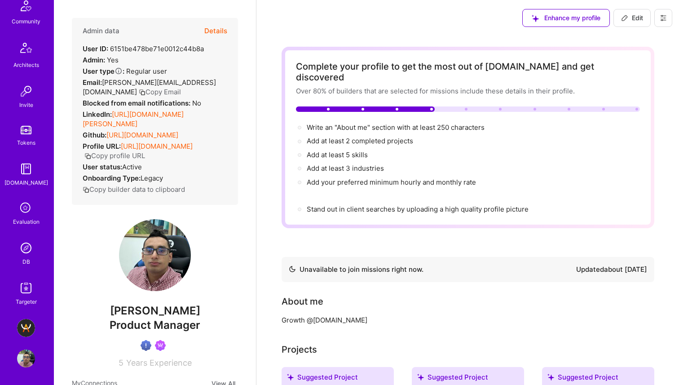 This screenshot has width=679, height=385. Describe the element at coordinates (299, 349) in the screenshot. I see `div: Projects` at that location.